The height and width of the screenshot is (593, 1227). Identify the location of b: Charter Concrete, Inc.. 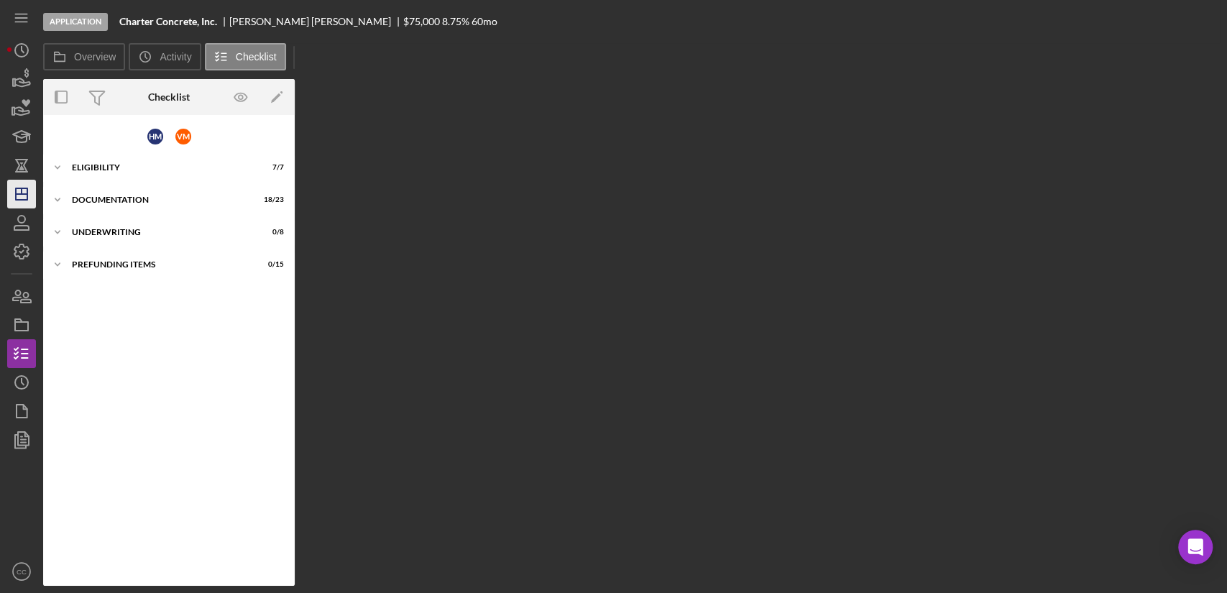
(168, 22).